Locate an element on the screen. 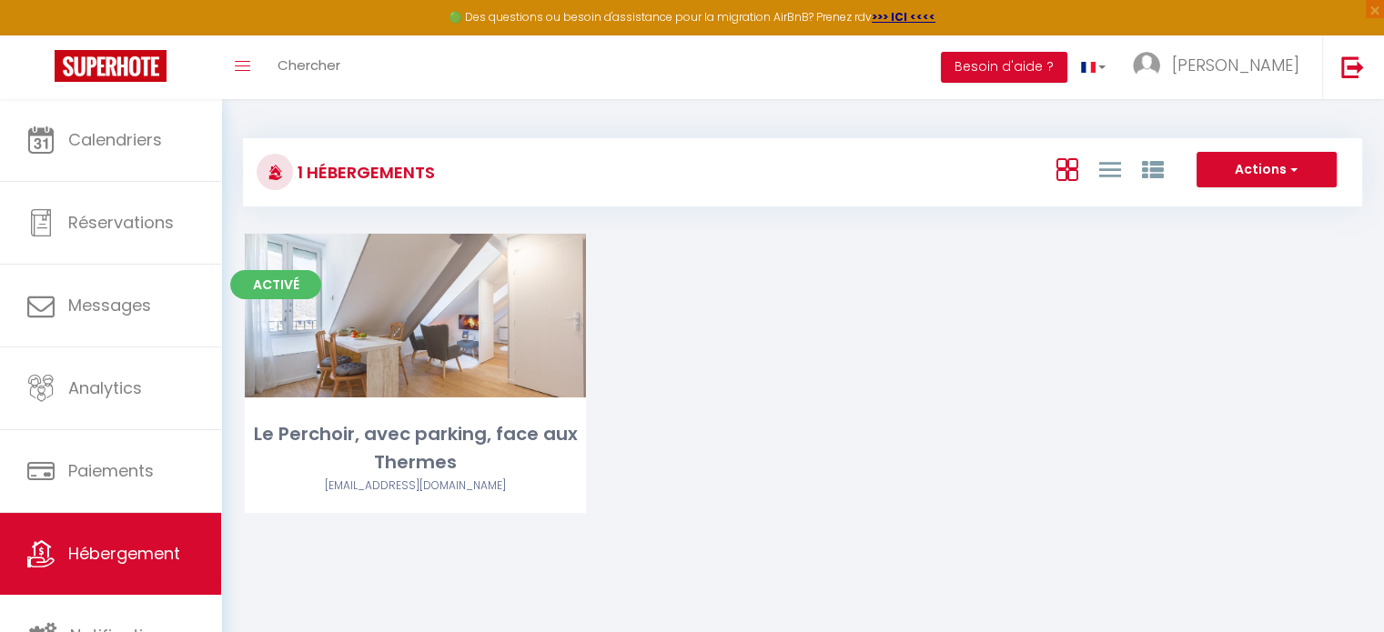 The image size is (1384, 632). button: Besoin d'aide ? is located at coordinates (1003, 67).